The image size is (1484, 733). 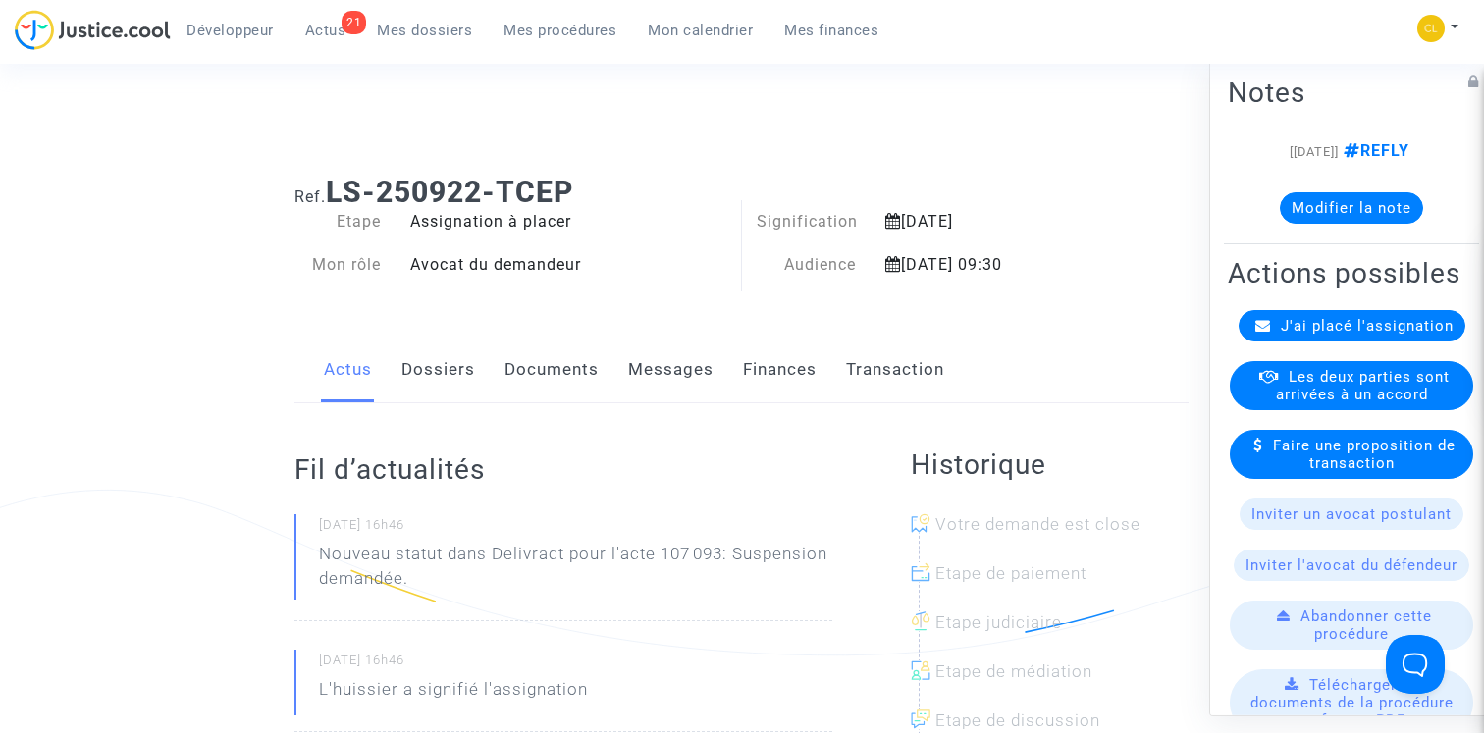 I want to click on a: Mon calendrier, so click(x=700, y=30).